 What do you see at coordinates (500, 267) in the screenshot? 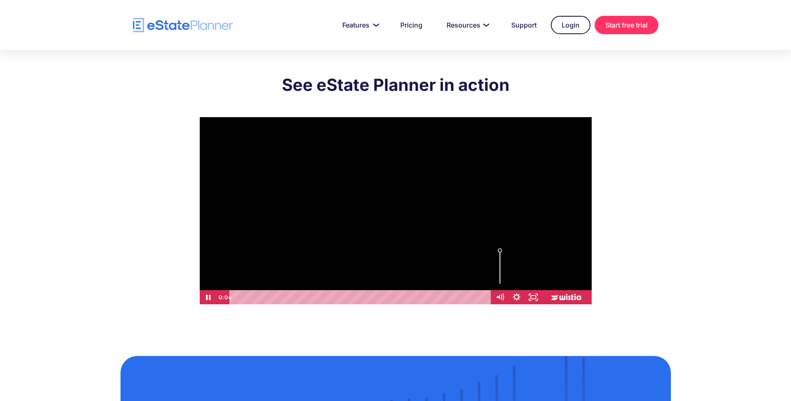
I see `div: Volume` at bounding box center [500, 267].